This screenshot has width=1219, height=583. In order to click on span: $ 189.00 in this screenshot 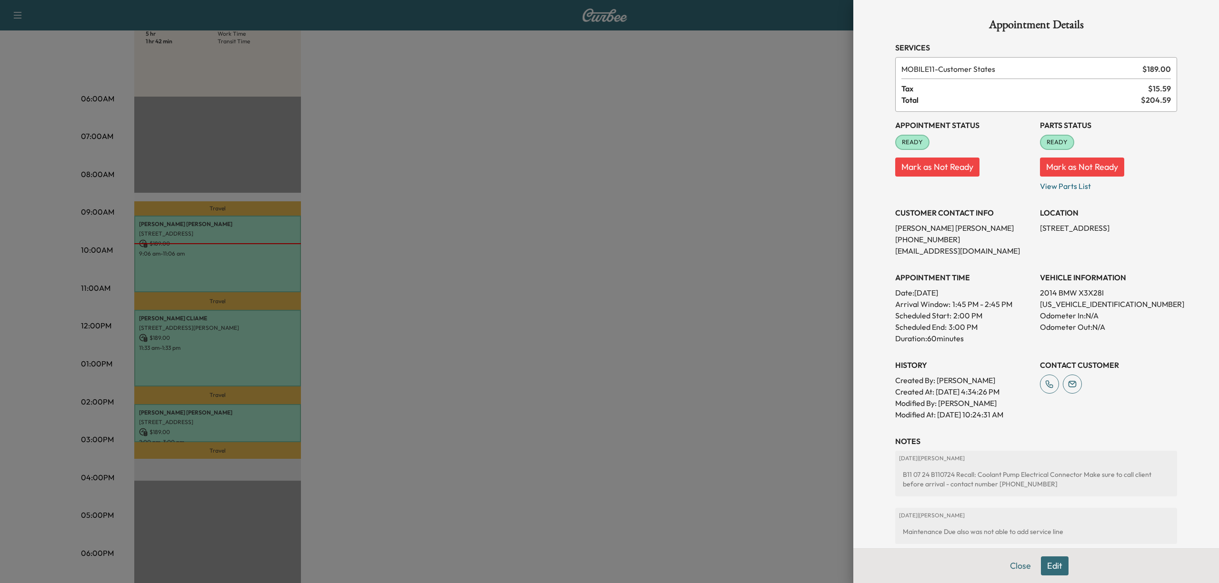, I will do `click(1156, 69)`.